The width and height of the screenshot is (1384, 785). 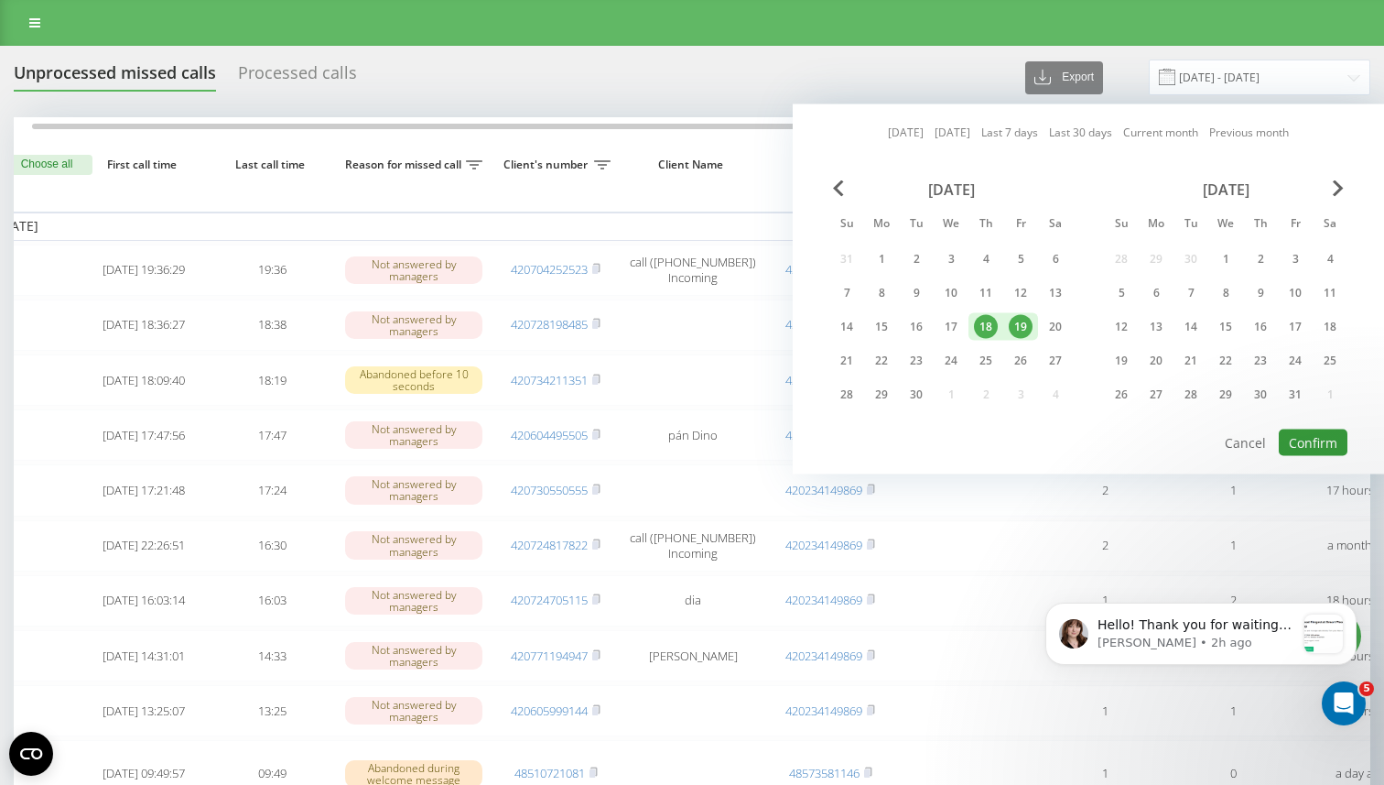 I want to click on div: 30, so click(x=1261, y=395).